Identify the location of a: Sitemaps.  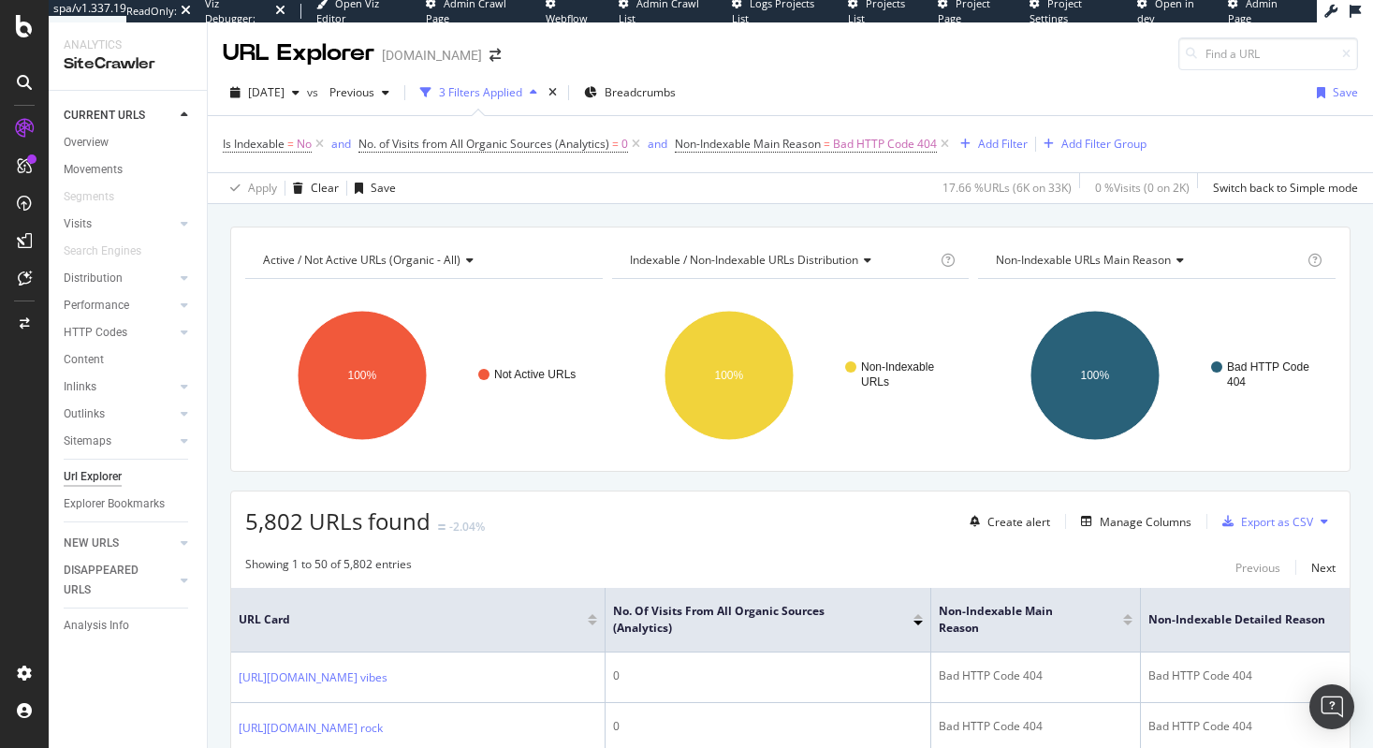
(119, 441).